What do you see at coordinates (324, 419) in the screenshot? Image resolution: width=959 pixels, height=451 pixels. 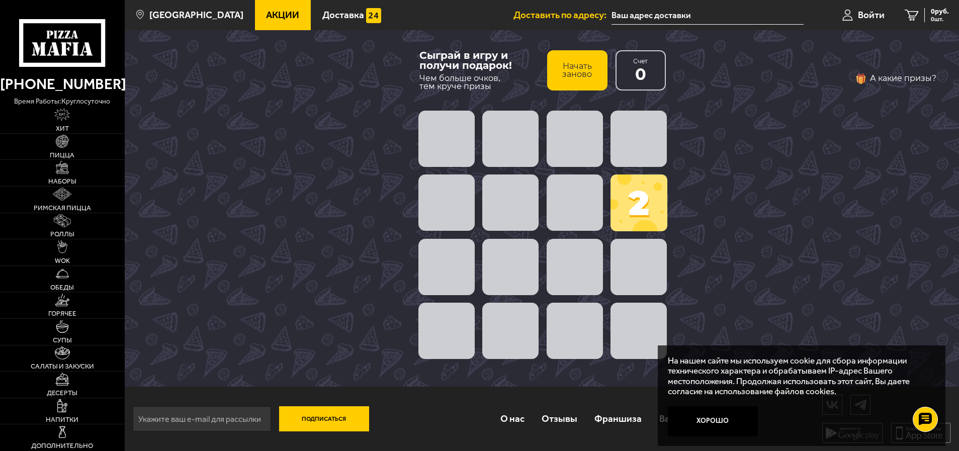 I see `button: Подписаться` at bounding box center [324, 419].